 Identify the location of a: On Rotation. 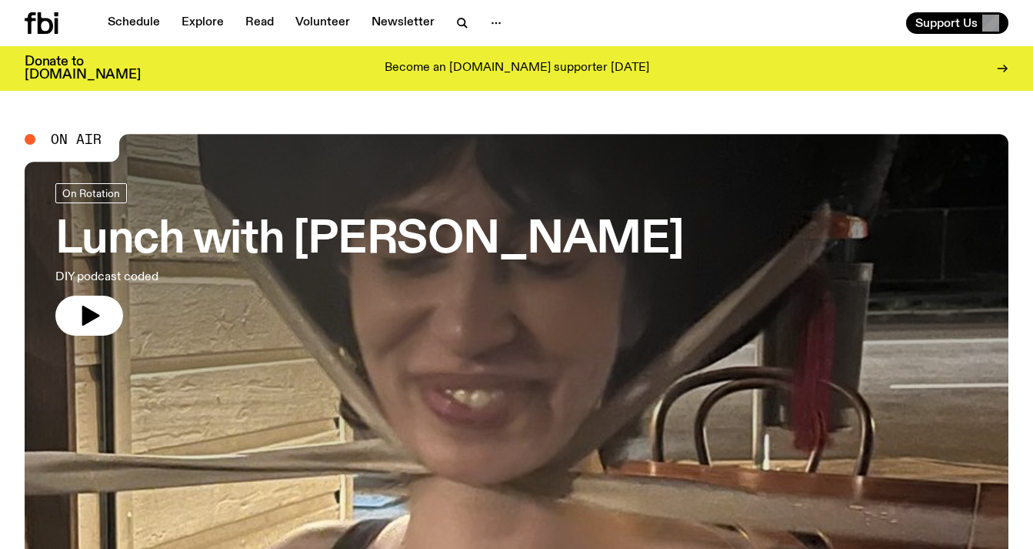
(91, 193).